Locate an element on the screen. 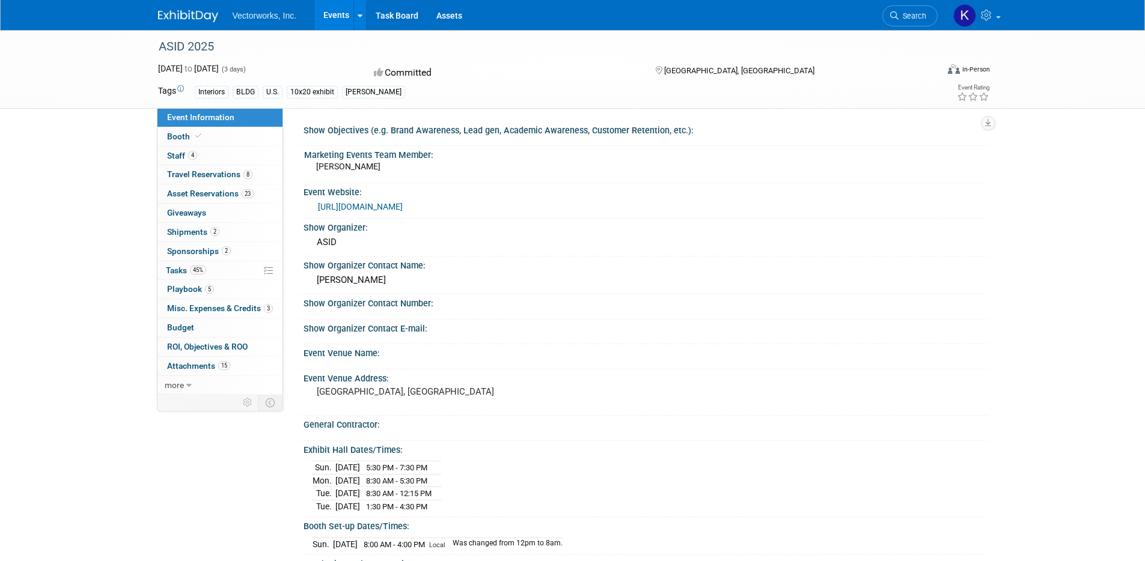 The width and height of the screenshot is (1145, 561). span: Booth is located at coordinates (185, 136).